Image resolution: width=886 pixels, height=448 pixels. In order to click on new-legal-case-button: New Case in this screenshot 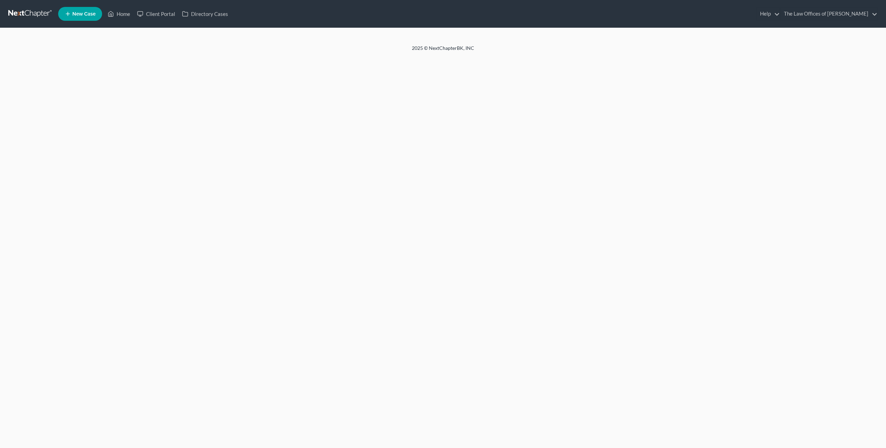, I will do `click(80, 14)`.